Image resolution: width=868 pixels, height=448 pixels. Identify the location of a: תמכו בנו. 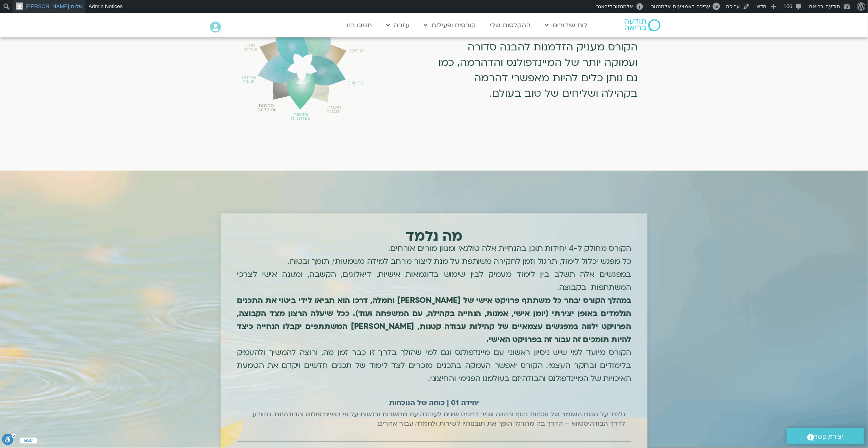
(360, 25).